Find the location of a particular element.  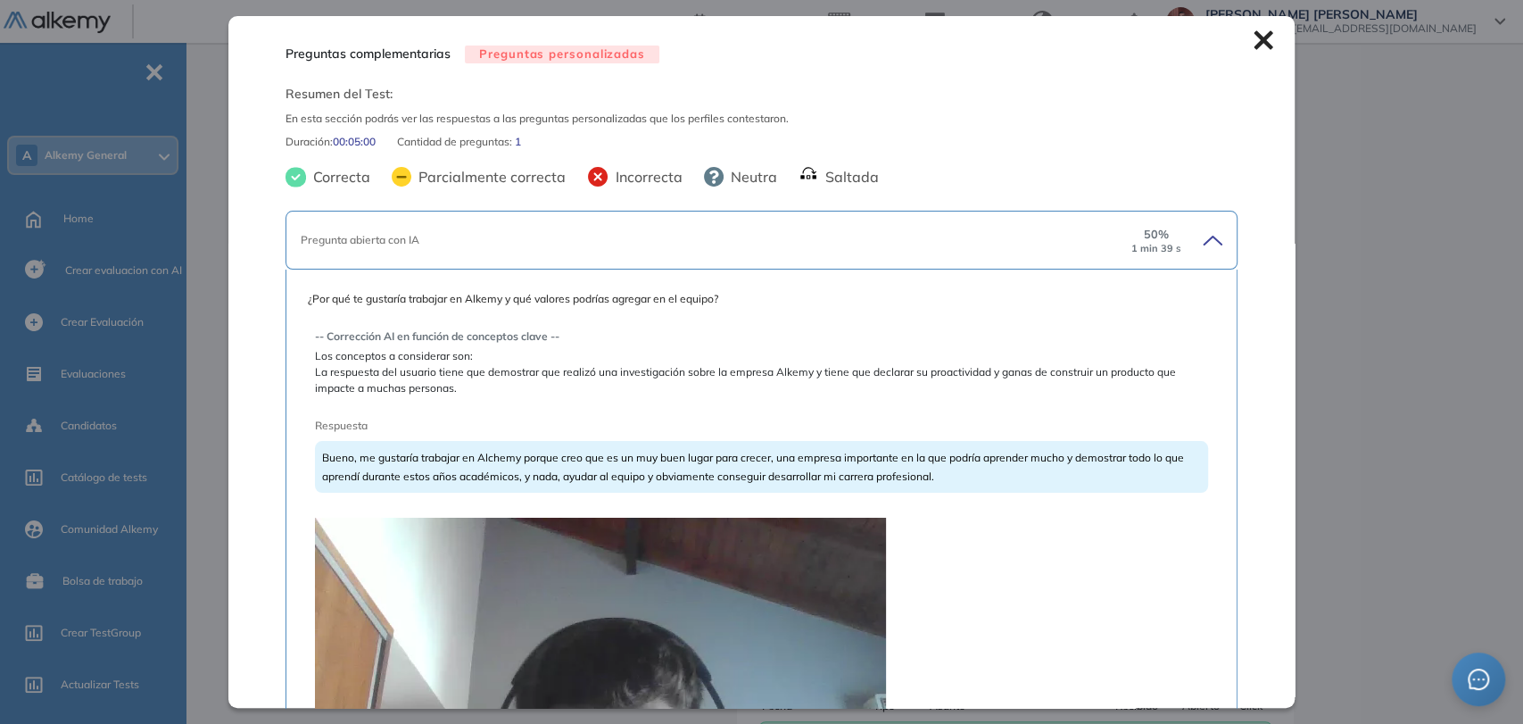

span: 1 is located at coordinates (518, 142).